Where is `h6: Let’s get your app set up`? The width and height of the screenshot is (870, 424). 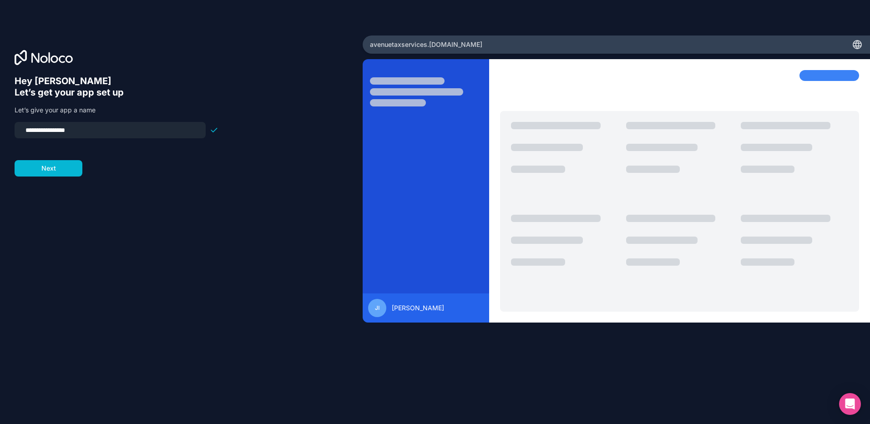 h6: Let’s get your app set up is located at coordinates (116, 92).